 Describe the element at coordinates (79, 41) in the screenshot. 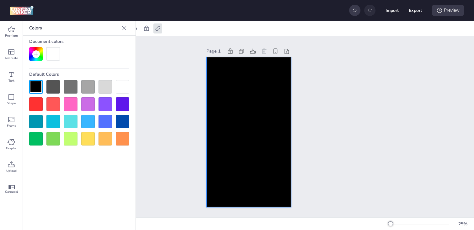

I see `div: Document colors` at that location.